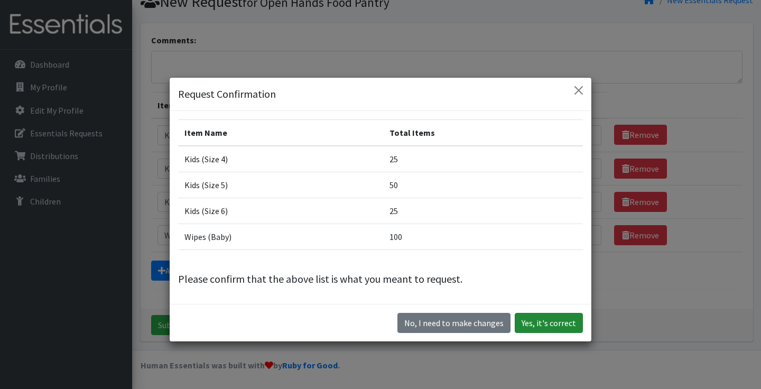 This screenshot has height=389, width=761. What do you see at coordinates (281, 236) in the screenshot?
I see `td: Wipes (Baby)` at bounding box center [281, 236].